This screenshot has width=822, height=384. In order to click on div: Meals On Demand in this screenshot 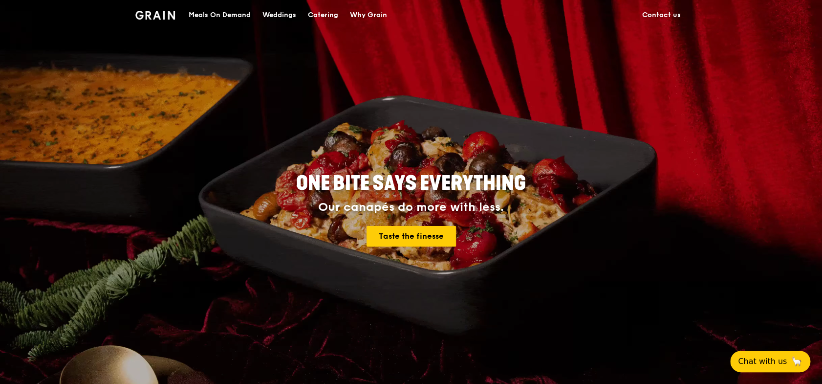, I will do `click(219, 15)`.